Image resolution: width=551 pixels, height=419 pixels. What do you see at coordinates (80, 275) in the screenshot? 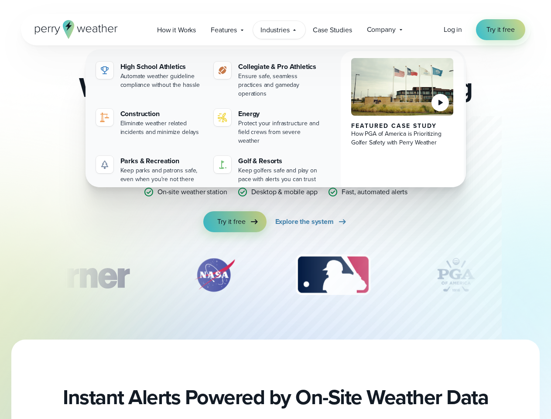
I see `img: Turner-Construction_1.svg` at bounding box center [80, 275].